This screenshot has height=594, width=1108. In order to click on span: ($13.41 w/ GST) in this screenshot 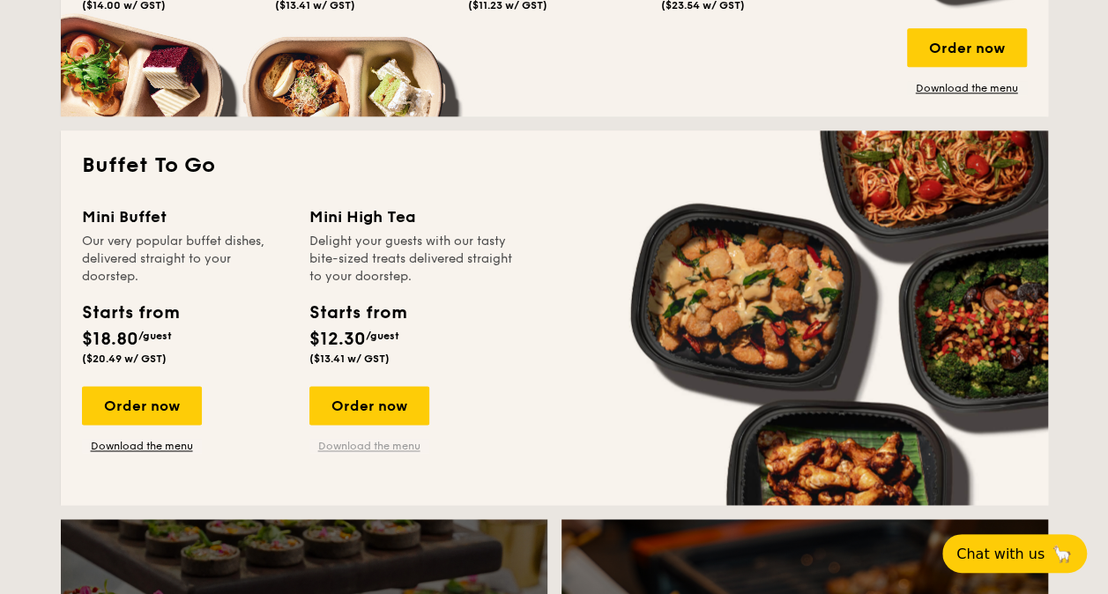, I will do `click(349, 359)`.